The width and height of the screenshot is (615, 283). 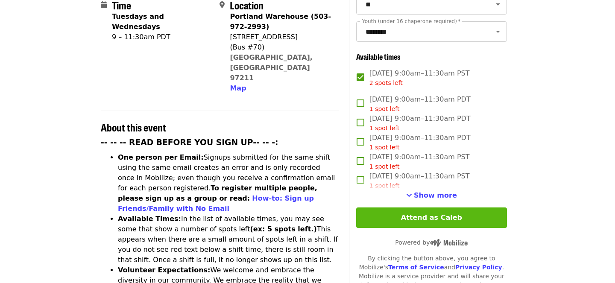 I want to click on strong: Volunteer Expectations:, so click(x=164, y=270).